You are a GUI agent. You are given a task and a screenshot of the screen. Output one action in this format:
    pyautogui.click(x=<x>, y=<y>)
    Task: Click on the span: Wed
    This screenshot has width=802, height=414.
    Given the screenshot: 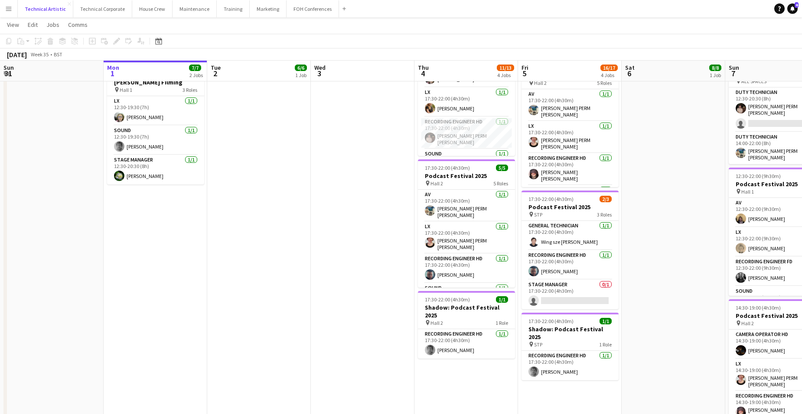 What is the action you would take?
    pyautogui.click(x=320, y=68)
    